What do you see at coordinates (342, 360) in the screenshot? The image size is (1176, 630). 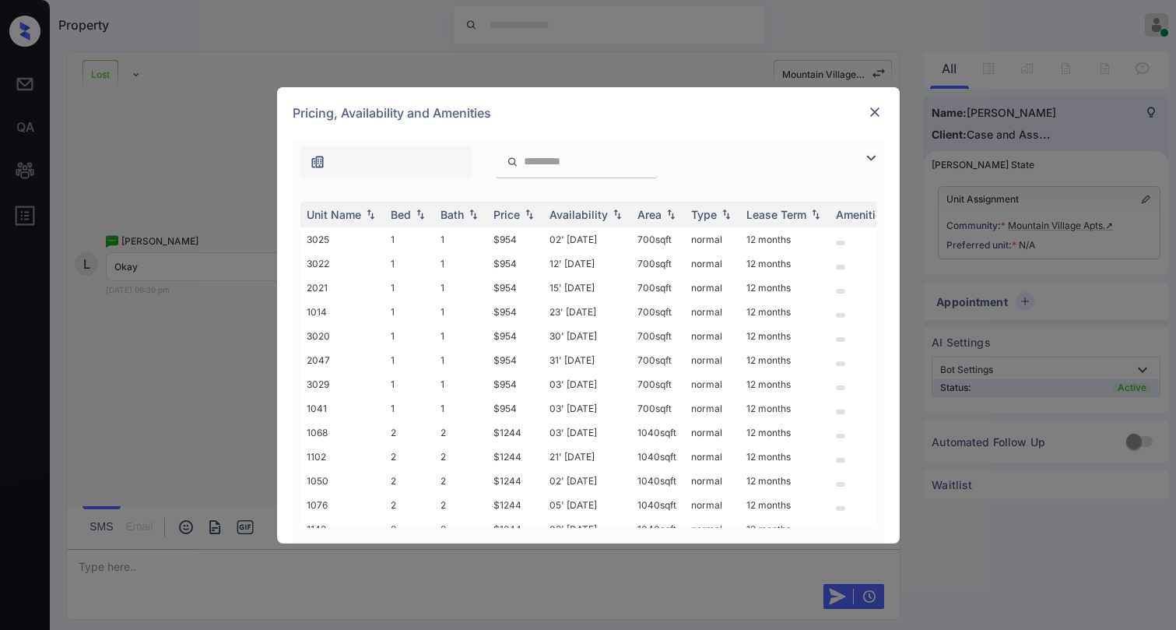 I see `td: 2047` at bounding box center [342, 360].